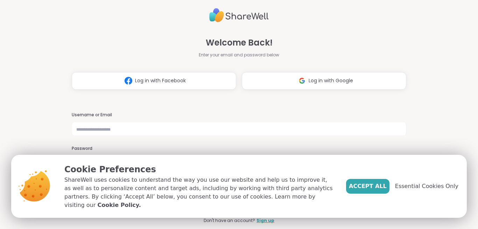 The width and height of the screenshot is (478, 229). Describe the element at coordinates (239, 55) in the screenshot. I see `span: Enter your email and password below` at that location.